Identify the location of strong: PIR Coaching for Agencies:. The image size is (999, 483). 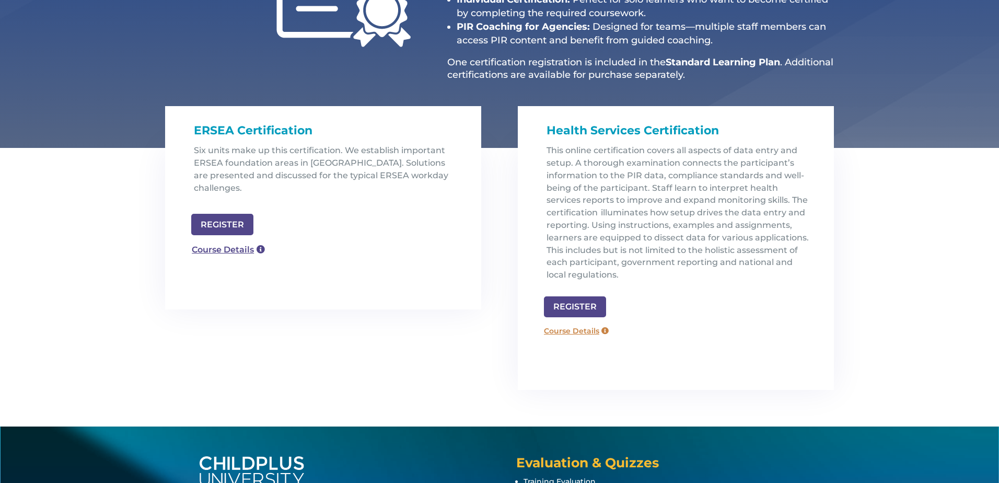
(523, 27).